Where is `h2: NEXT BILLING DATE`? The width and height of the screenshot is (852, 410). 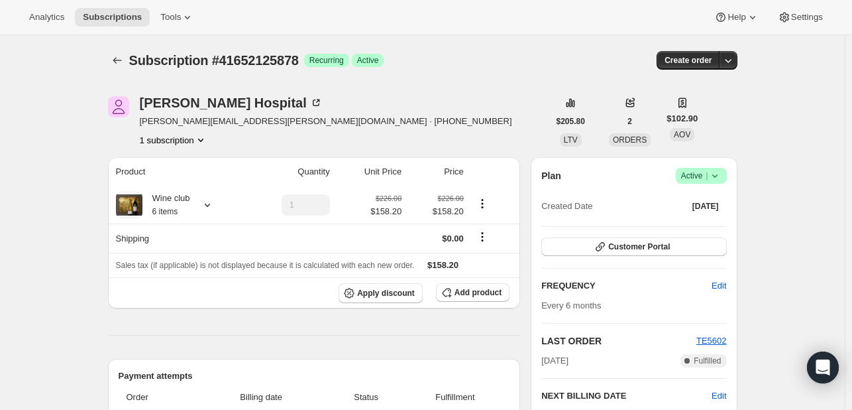
h2: NEXT BILLING DATE is located at coordinates (626, 396).